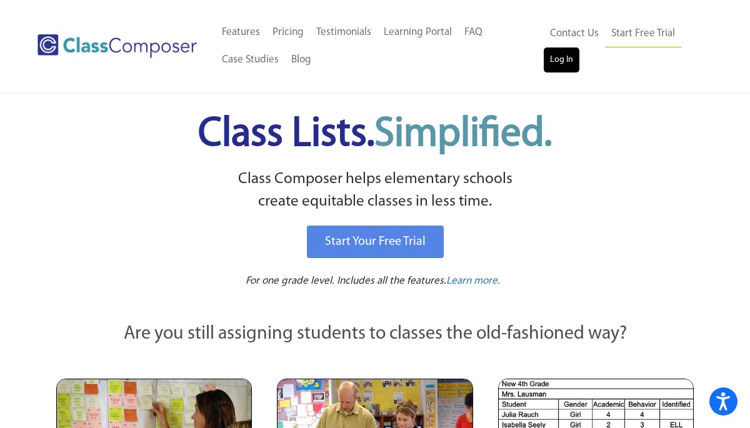 This screenshot has height=428, width=750. What do you see at coordinates (250, 60) in the screenshot?
I see `a: Case Studies` at bounding box center [250, 60].